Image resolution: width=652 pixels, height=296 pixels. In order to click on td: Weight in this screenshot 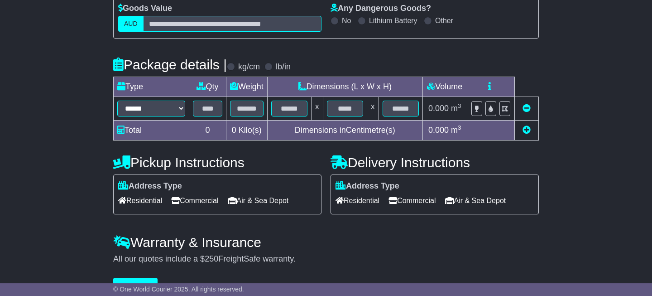, I will do `click(247, 87)`.